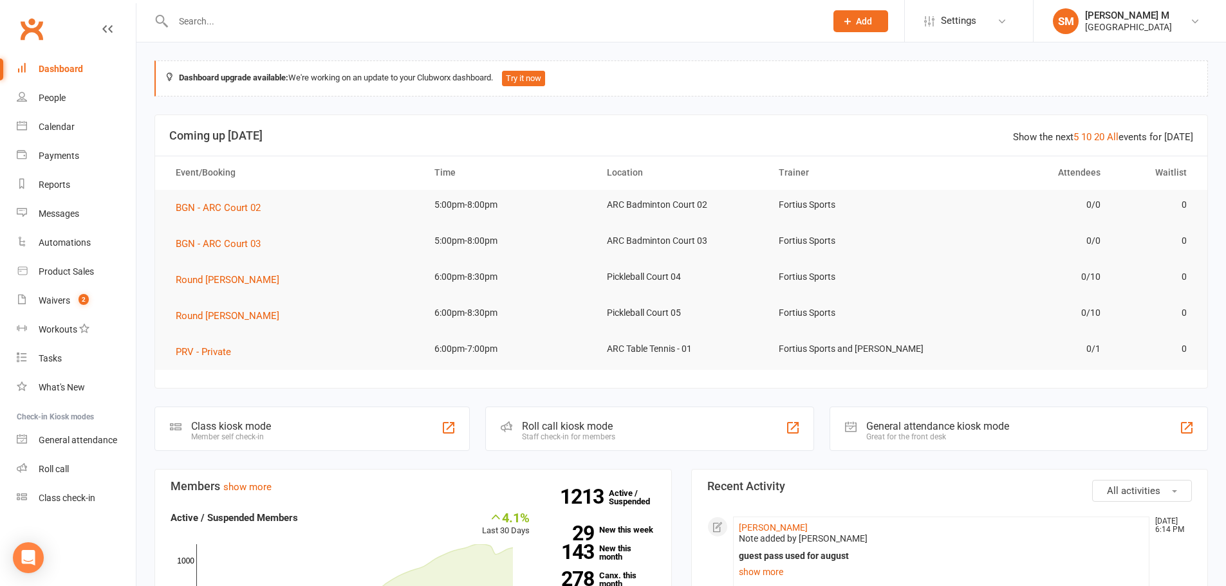 The width and height of the screenshot is (1226, 586). I want to click on a: Workouts, so click(76, 329).